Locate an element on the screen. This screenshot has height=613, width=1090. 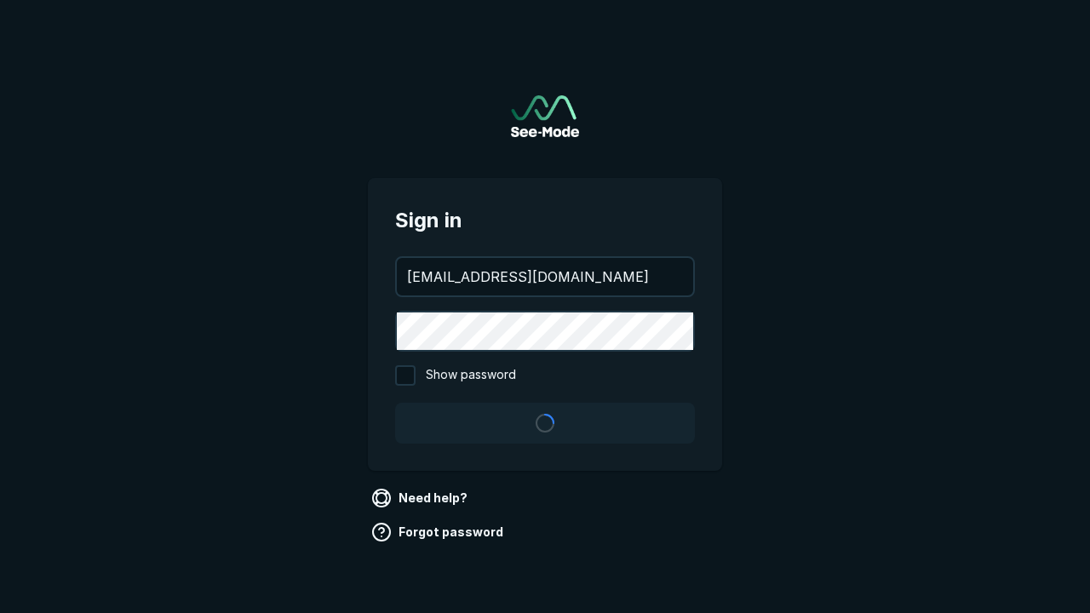
input: your@email.com is located at coordinates (545, 277).